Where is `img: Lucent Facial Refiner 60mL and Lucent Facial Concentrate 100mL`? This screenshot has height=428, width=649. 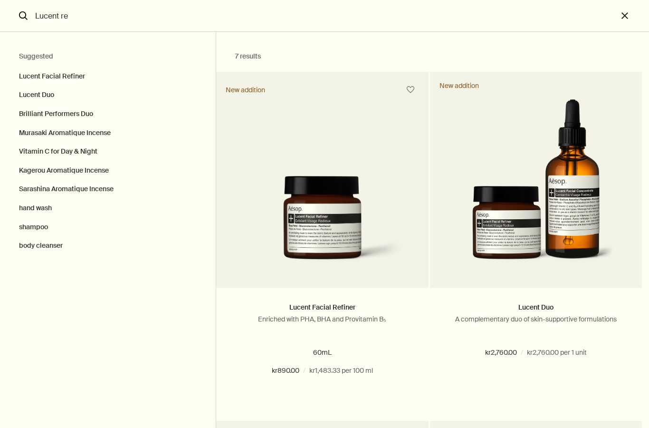
img: Lucent Facial Refiner 60mL and Lucent Facial Concentrate 100mL is located at coordinates (536, 185).